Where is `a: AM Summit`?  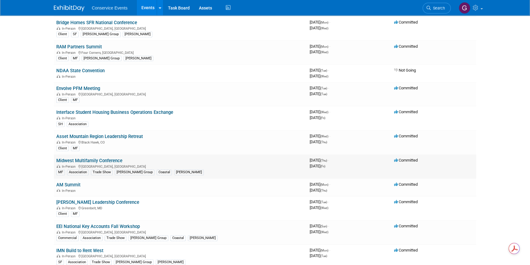
a: AM Summit is located at coordinates (68, 185).